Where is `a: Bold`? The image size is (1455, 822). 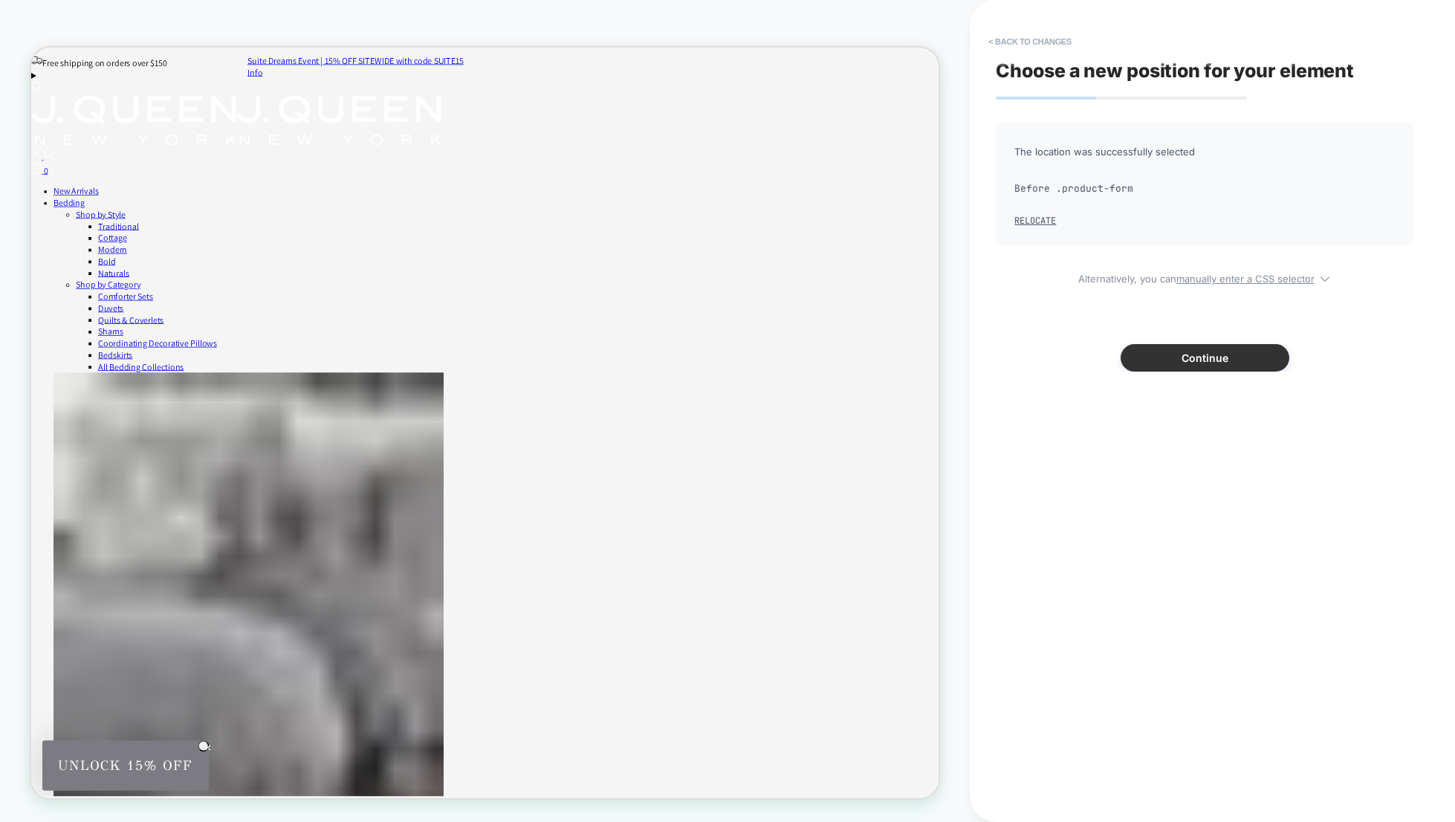
a: Bold is located at coordinates (100, 285).